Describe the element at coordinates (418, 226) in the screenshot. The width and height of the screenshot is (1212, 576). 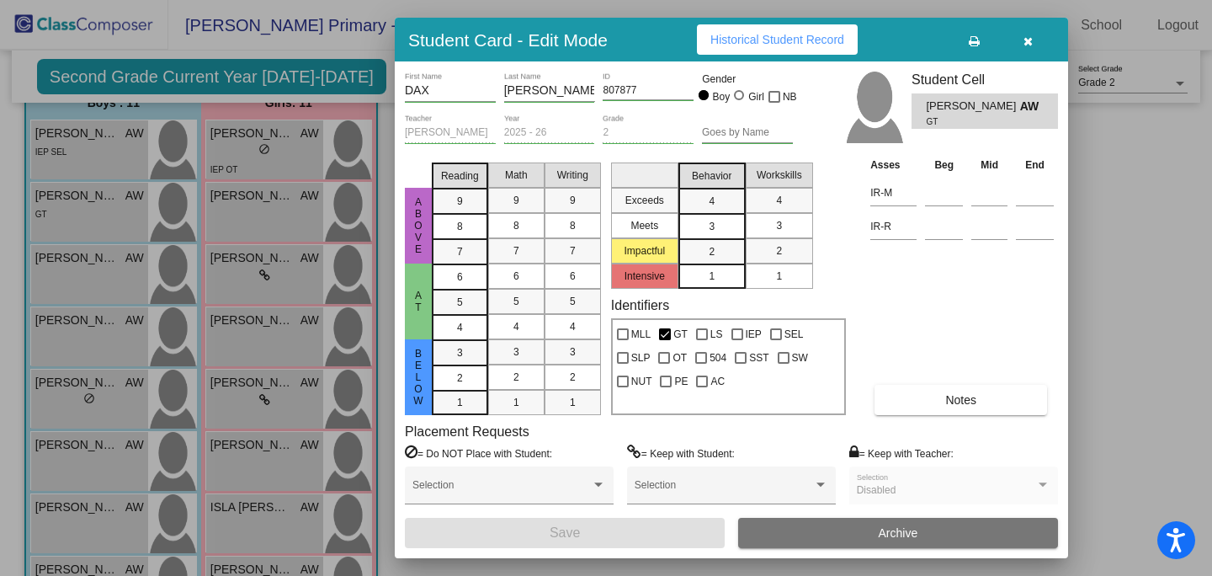
I see `span: Above` at that location.